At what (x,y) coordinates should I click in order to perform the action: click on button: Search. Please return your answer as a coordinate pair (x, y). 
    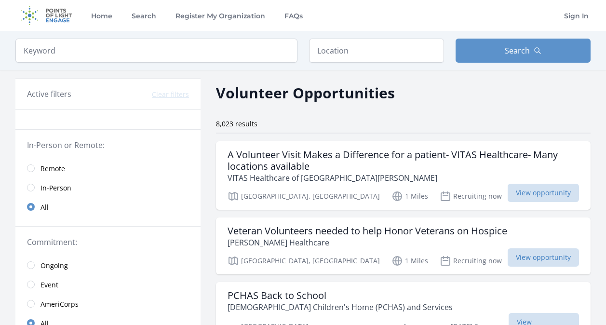
    Looking at the image, I should click on (523, 51).